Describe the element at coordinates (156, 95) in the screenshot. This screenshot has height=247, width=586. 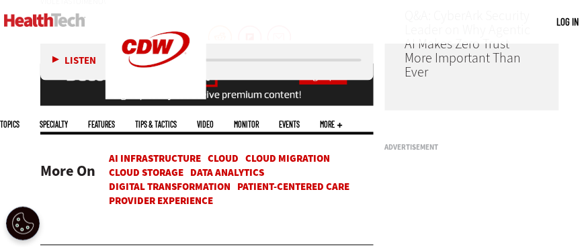
I see `a: CDW` at that location.